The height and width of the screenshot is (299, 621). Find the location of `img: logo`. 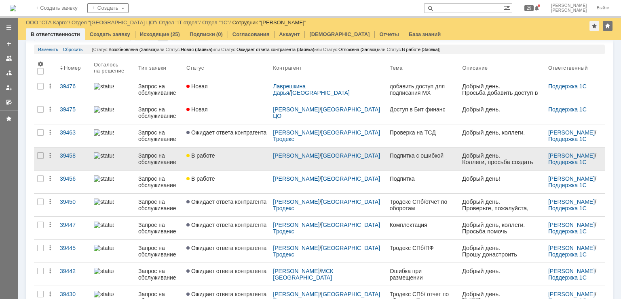

img: logo is located at coordinates (13, 8).